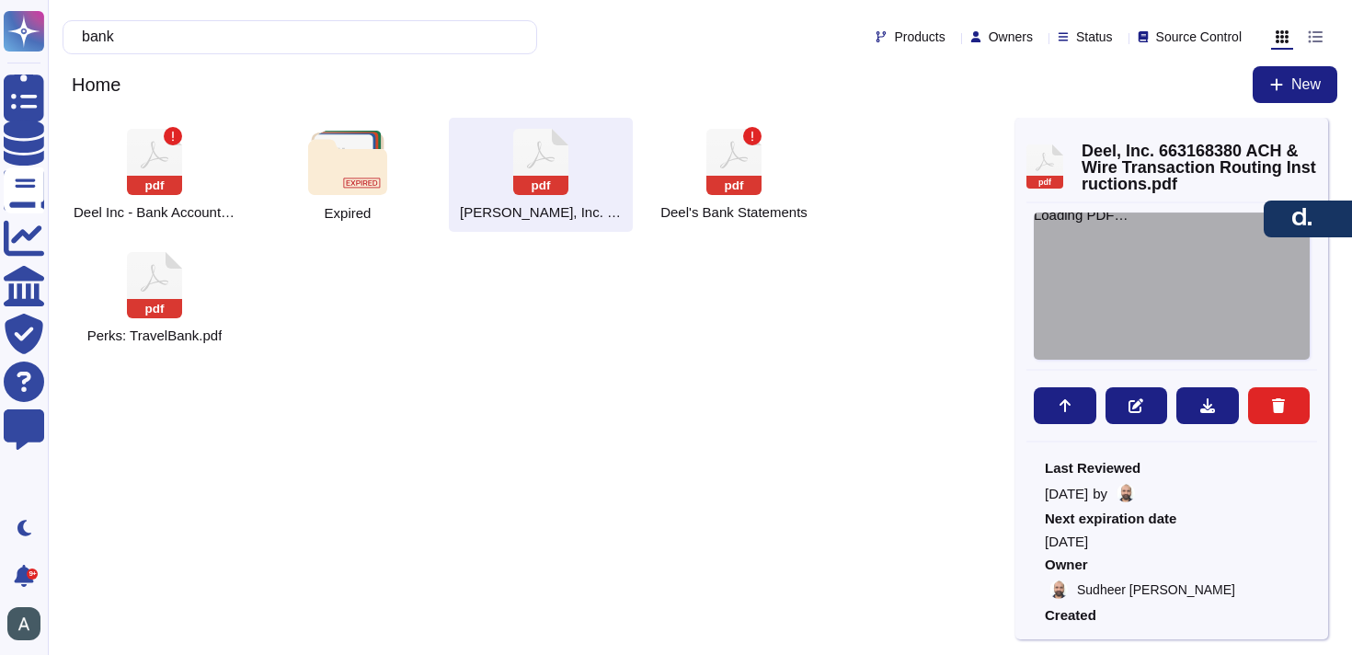 The image size is (1352, 655). I want to click on span: Deel Inc - Bank Account Confirmation.pdf, so click(155, 212).